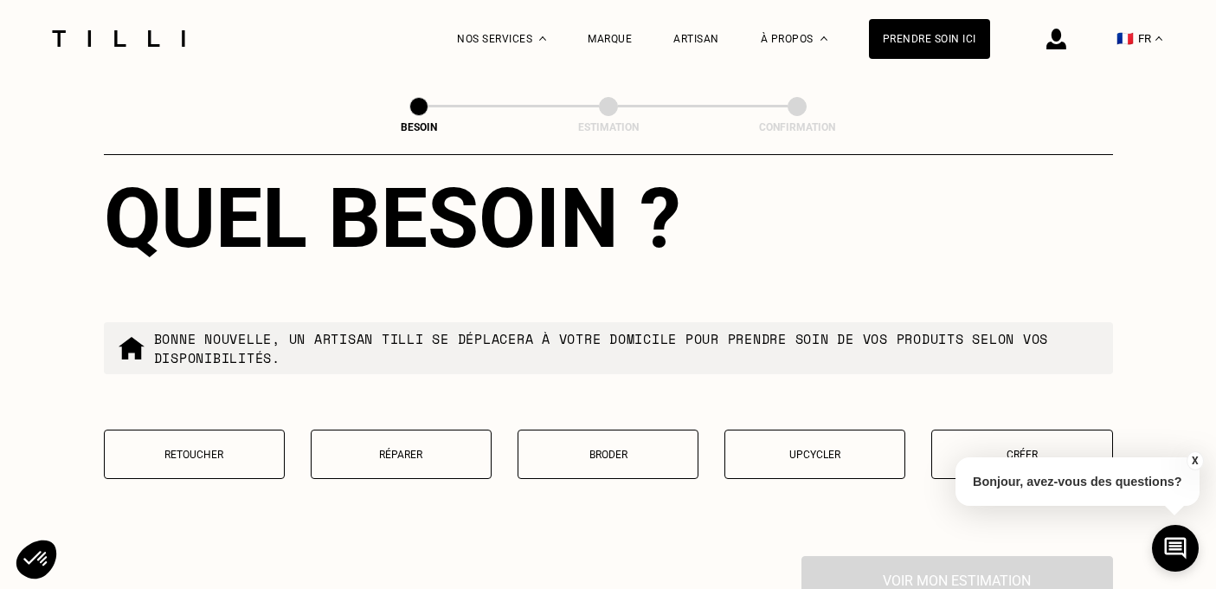 Image resolution: width=1216 pixels, height=589 pixels. Describe the element at coordinates (1056, 39) in the screenshot. I see `img: icône connexion` at that location.